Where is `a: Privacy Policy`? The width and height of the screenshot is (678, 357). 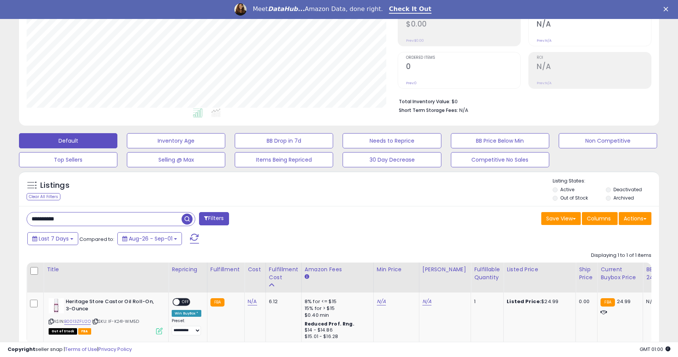 a: Privacy Policy is located at coordinates (115, 349).